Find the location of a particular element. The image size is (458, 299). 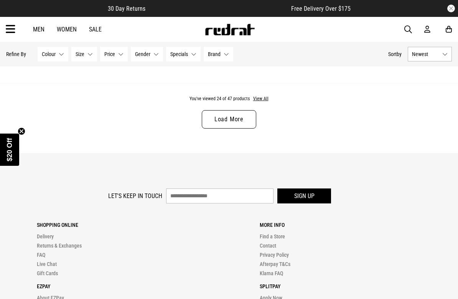

a: Sale is located at coordinates (95, 29).